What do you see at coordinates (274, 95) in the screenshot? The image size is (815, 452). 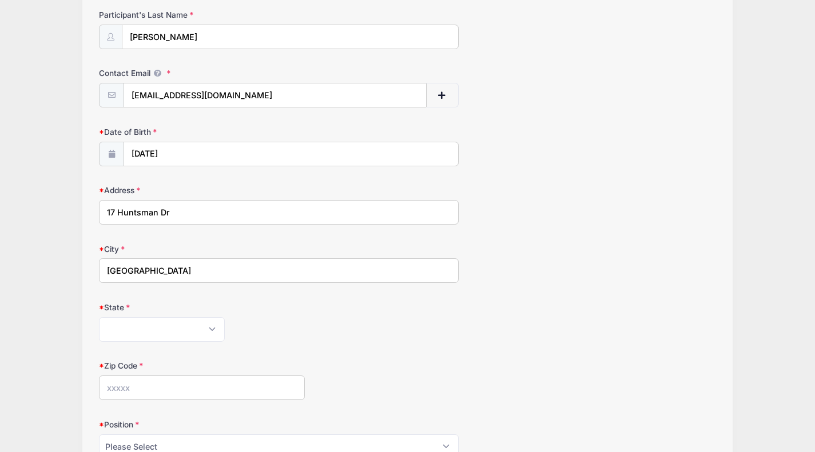 I see `input: email@email.com` at bounding box center [274, 95].